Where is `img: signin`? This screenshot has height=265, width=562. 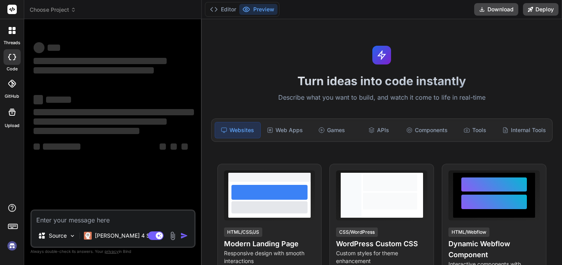 img: signin is located at coordinates (12, 246).